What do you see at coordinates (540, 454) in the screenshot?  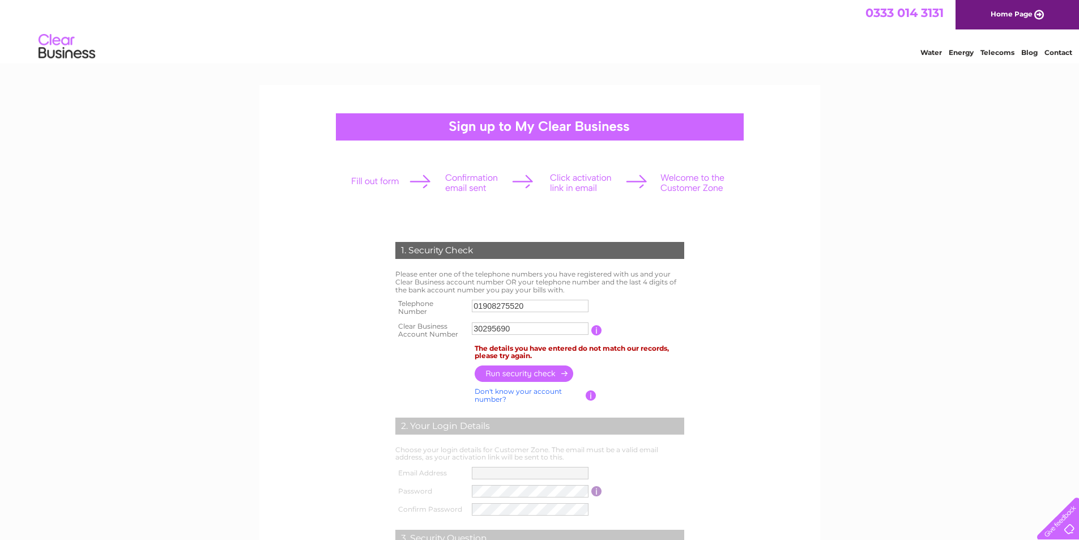 I see `td: Choose your login details for Customer Zone. The email must be a valid email address, as your act...` at bounding box center [540, 454].